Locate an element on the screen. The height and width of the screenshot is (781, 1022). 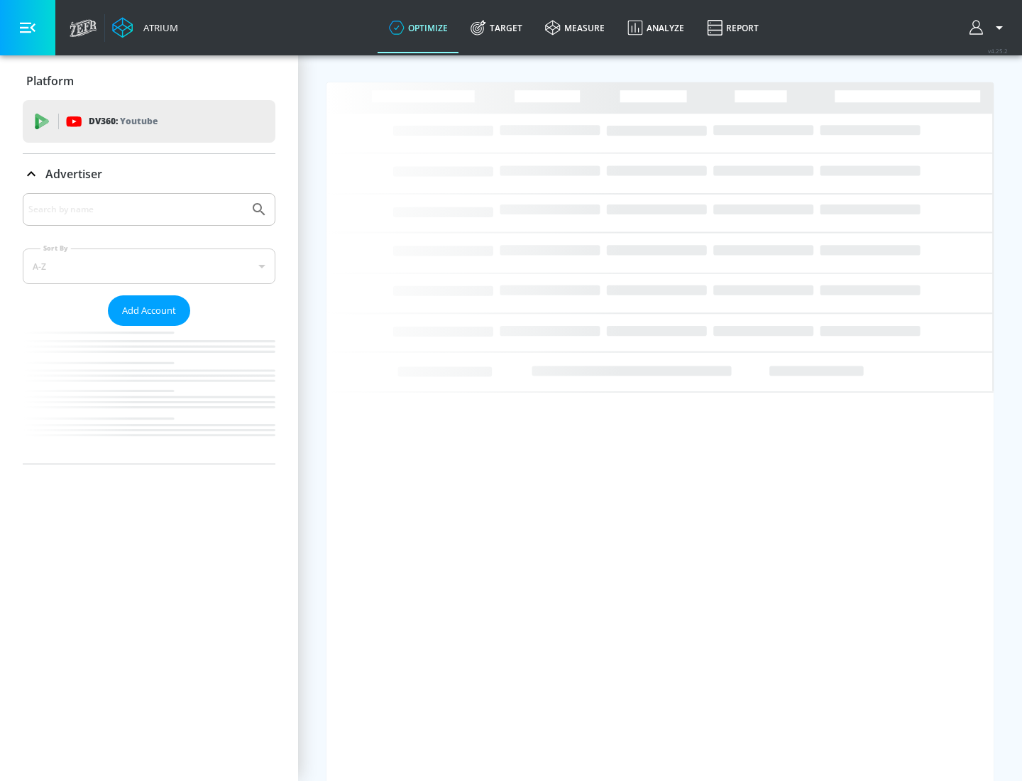
p: Platform is located at coordinates (50, 81).